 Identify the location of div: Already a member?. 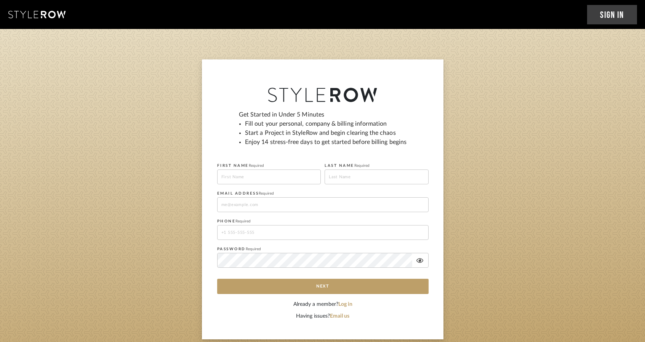
(323, 305).